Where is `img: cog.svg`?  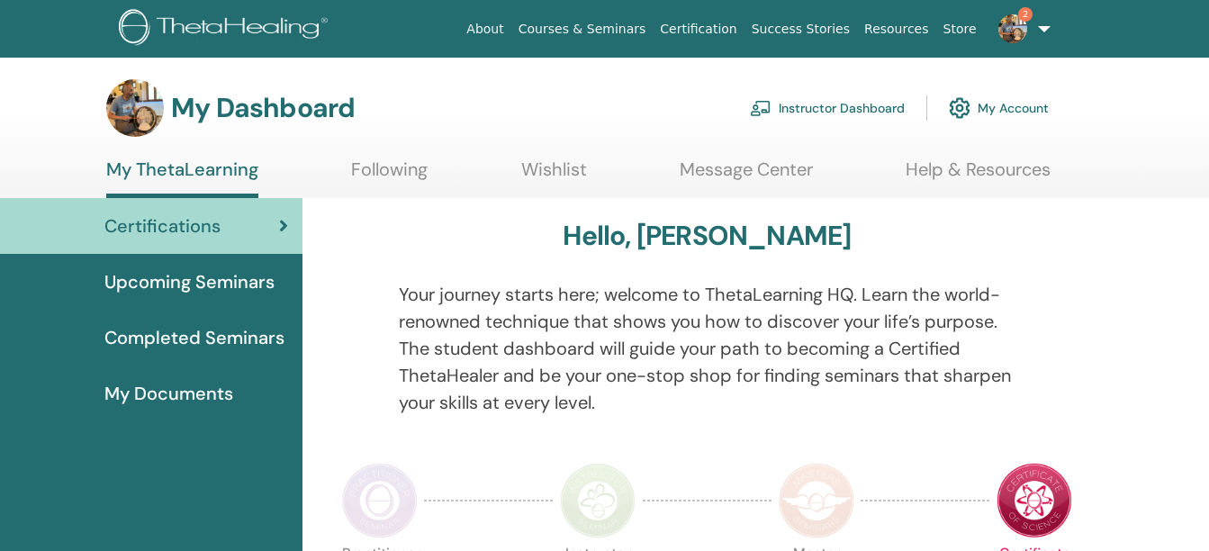 img: cog.svg is located at coordinates (960, 108).